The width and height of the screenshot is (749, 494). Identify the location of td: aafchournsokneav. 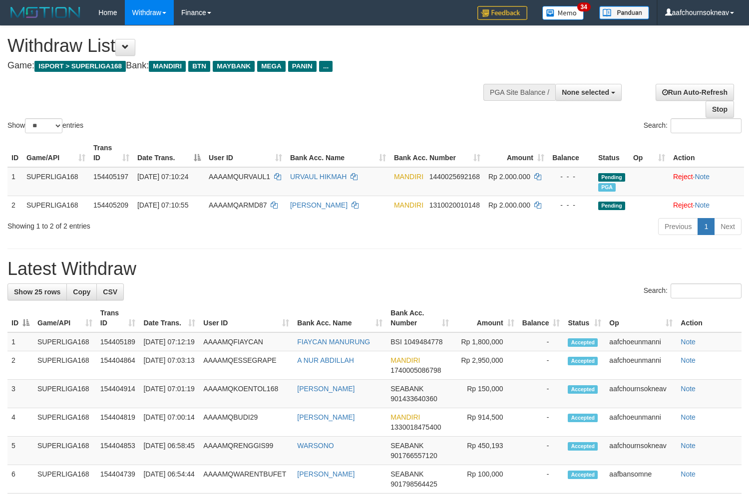
(641, 451).